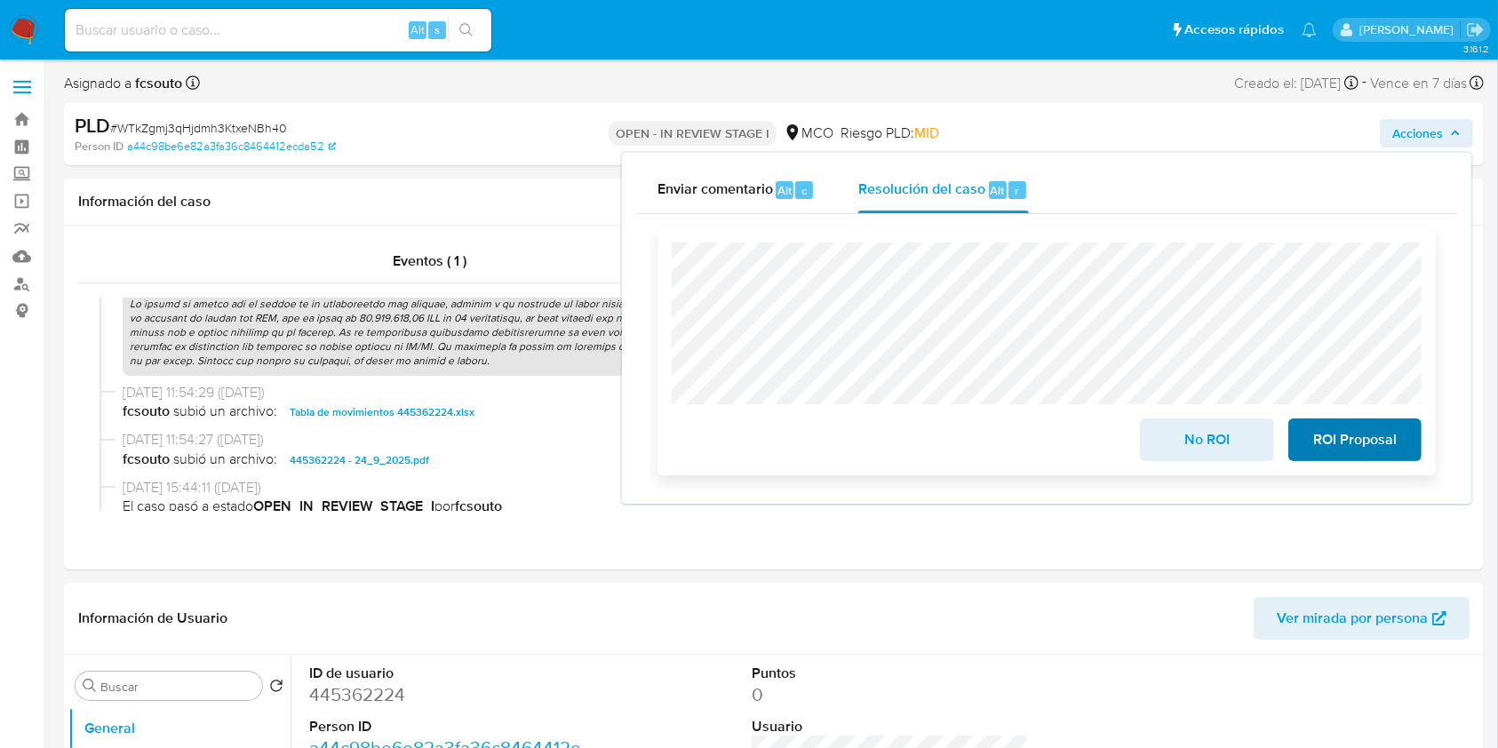  I want to click on p: felipe.cayon@mercadolibre.com, so click(1409, 29).